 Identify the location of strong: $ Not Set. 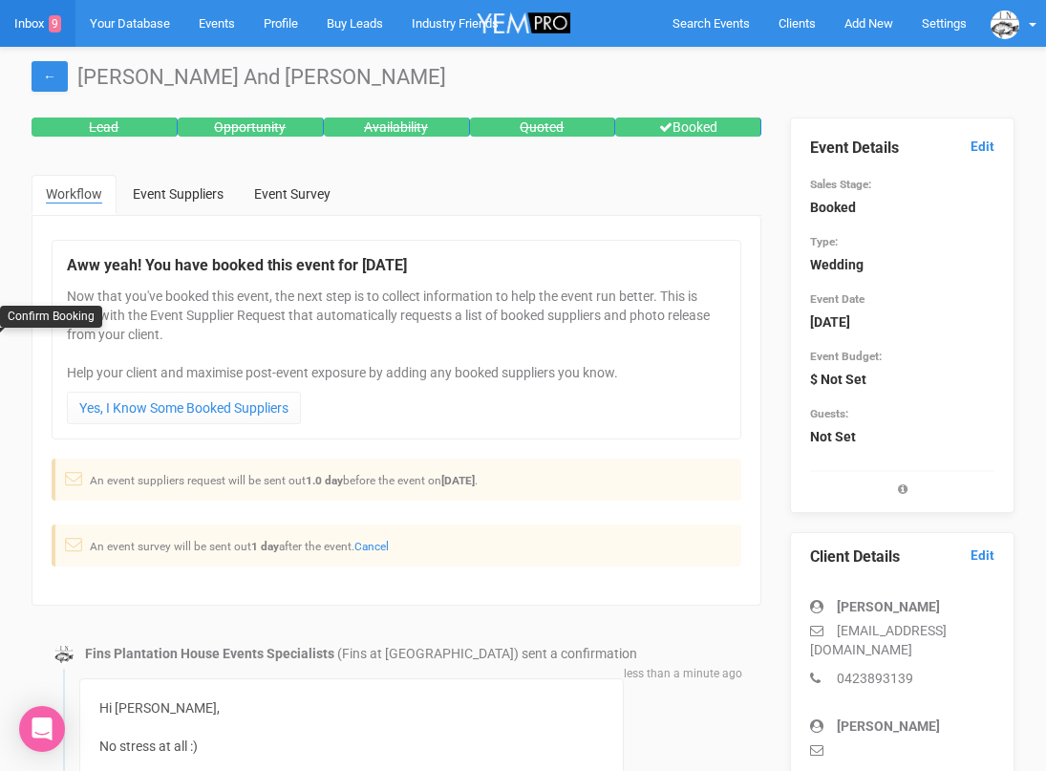
(837, 379).